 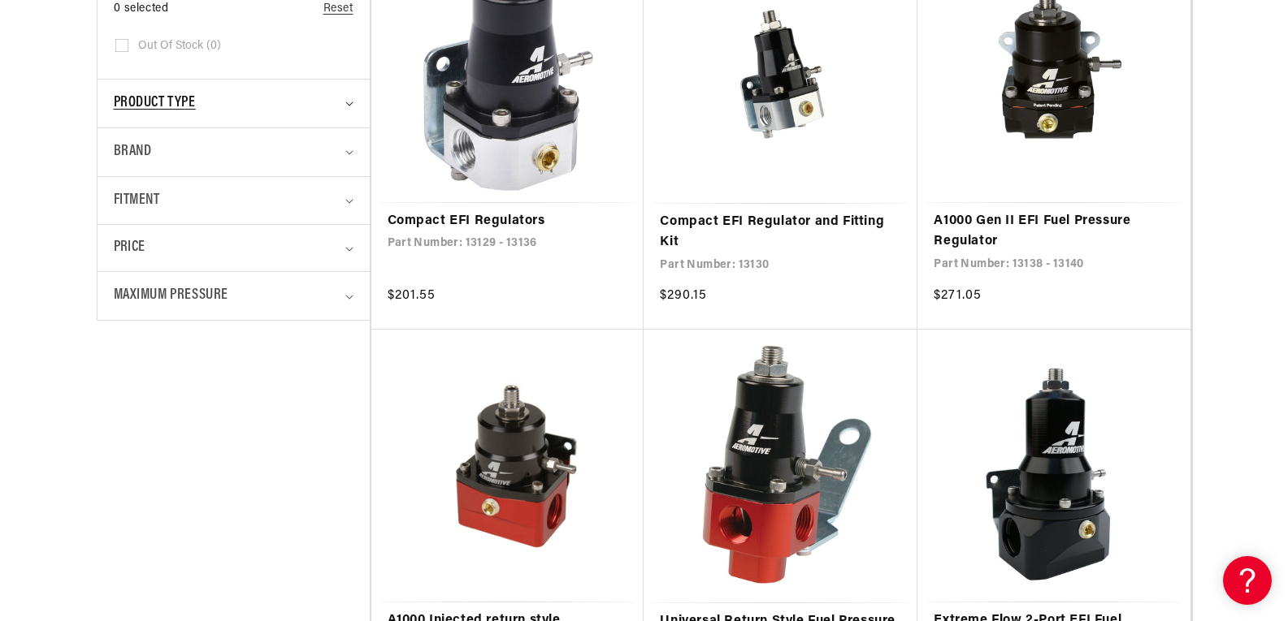 I want to click on span: Brand, so click(x=132, y=152).